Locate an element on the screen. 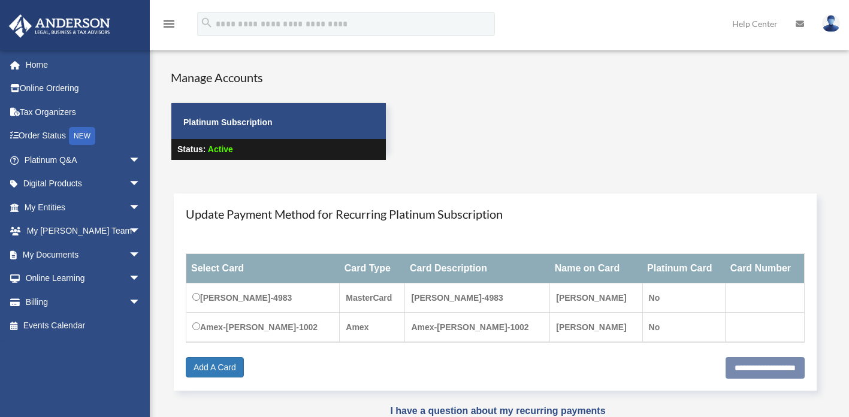 This screenshot has height=417, width=849. a: menu is located at coordinates (169, 26).